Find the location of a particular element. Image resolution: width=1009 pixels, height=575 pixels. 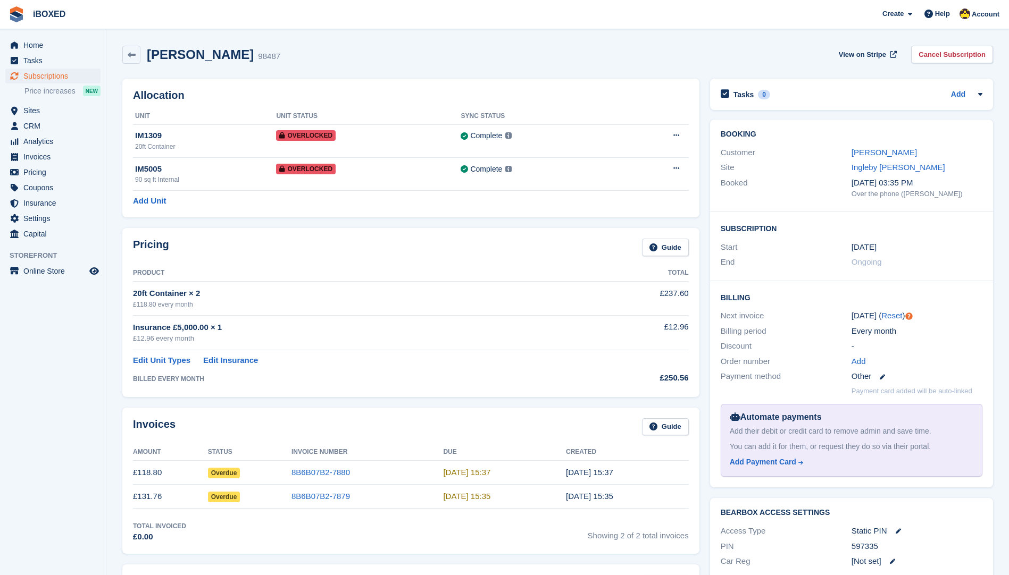

div: You can add it for them, or request they do so via their portal. is located at coordinates (851, 447).